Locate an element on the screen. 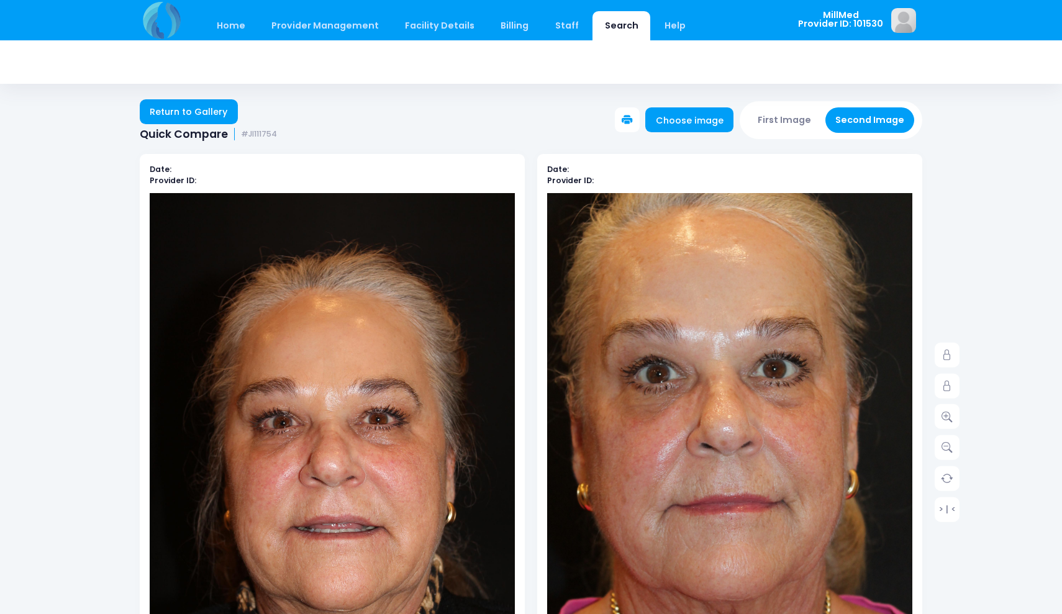 The height and width of the screenshot is (614, 1062). a: Billing is located at coordinates (515, 25).